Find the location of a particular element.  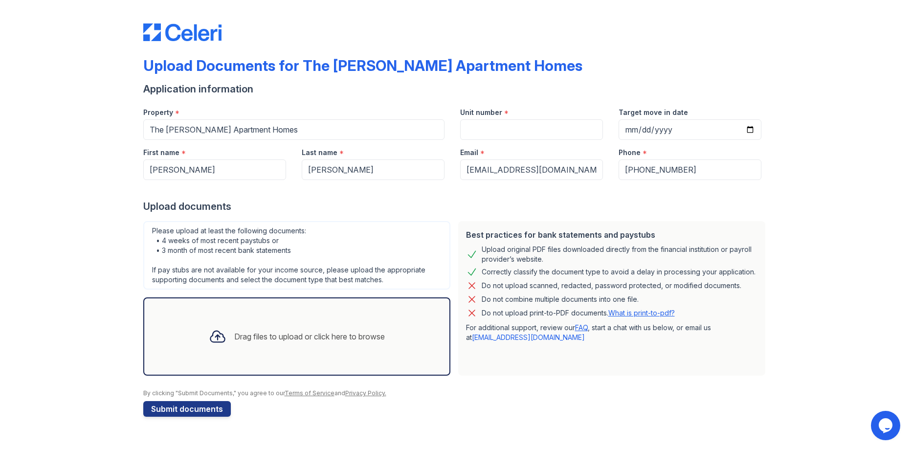

label: Property is located at coordinates (158, 112).